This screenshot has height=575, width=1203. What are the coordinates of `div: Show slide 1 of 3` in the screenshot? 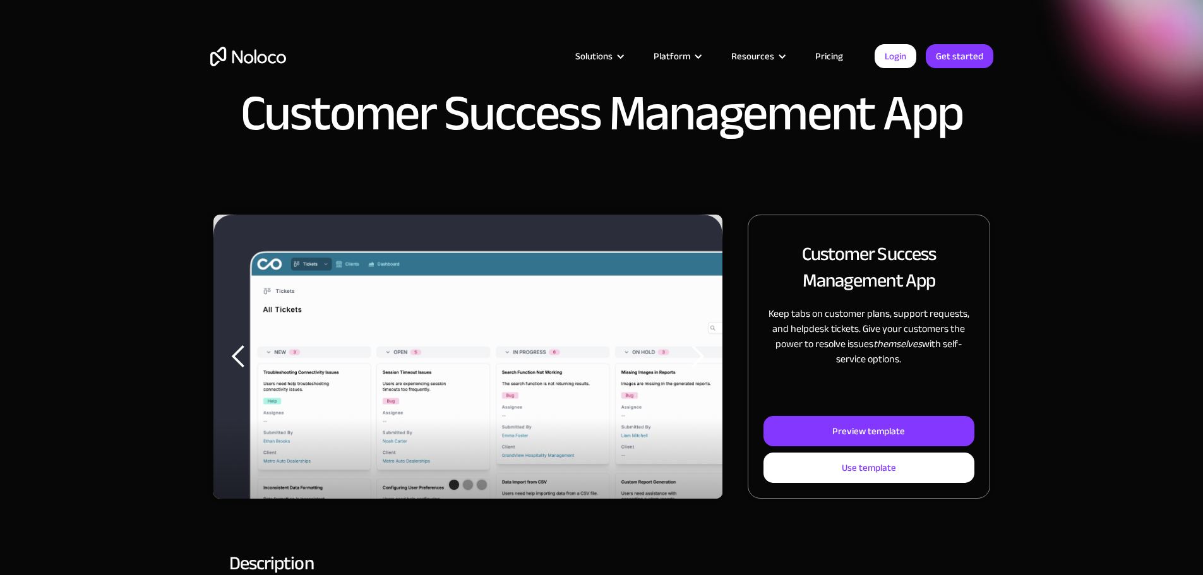 It's located at (454, 485).